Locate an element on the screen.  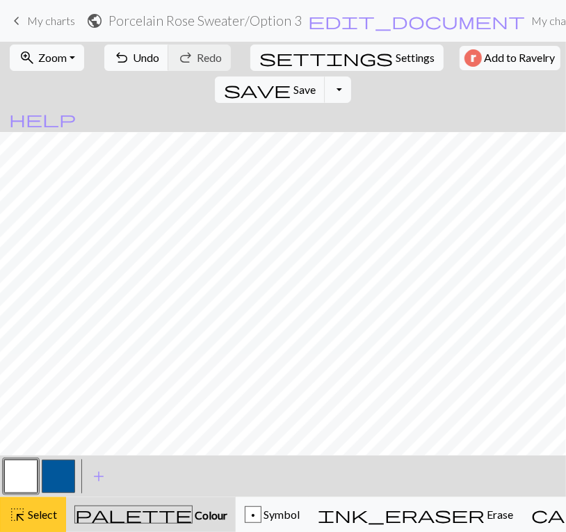
i: Settings is located at coordinates (326, 58).